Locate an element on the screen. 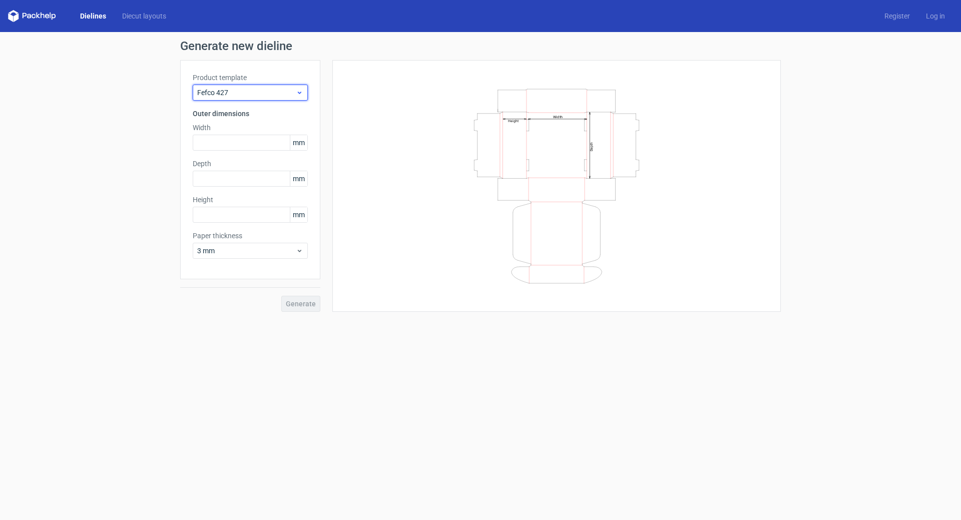 Image resolution: width=961 pixels, height=520 pixels. text: Height is located at coordinates (513, 121).